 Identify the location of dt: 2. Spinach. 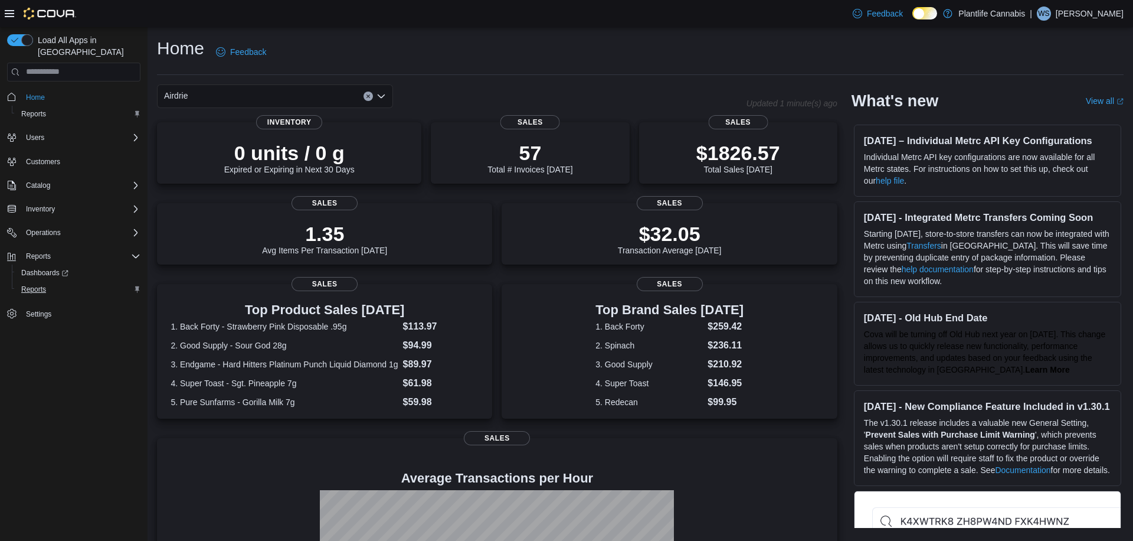
(649, 345).